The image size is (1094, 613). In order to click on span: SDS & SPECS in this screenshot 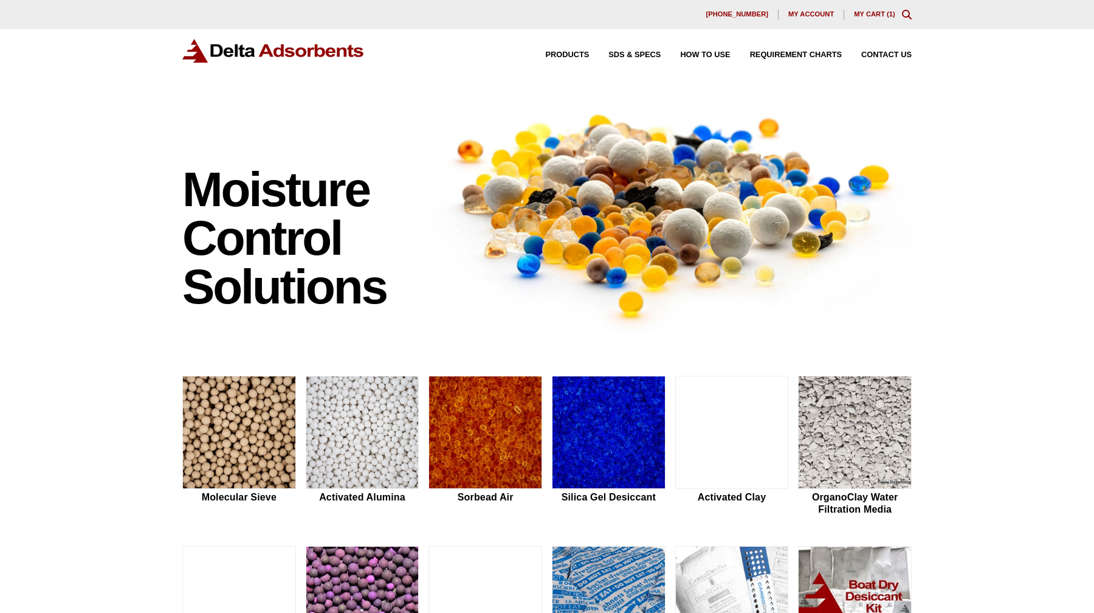, I will do `click(634, 55)`.